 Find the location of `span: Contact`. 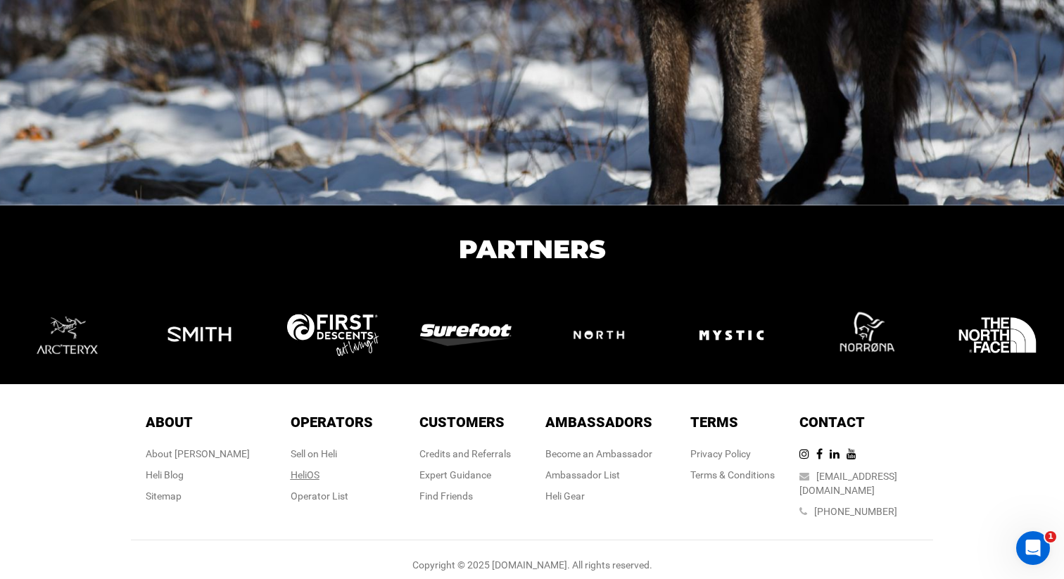

span: Contact is located at coordinates (832, 422).